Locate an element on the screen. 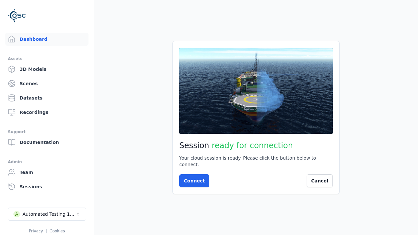 The height and width of the screenshot is (235, 418). a: 3D Models is located at coordinates (47, 69).